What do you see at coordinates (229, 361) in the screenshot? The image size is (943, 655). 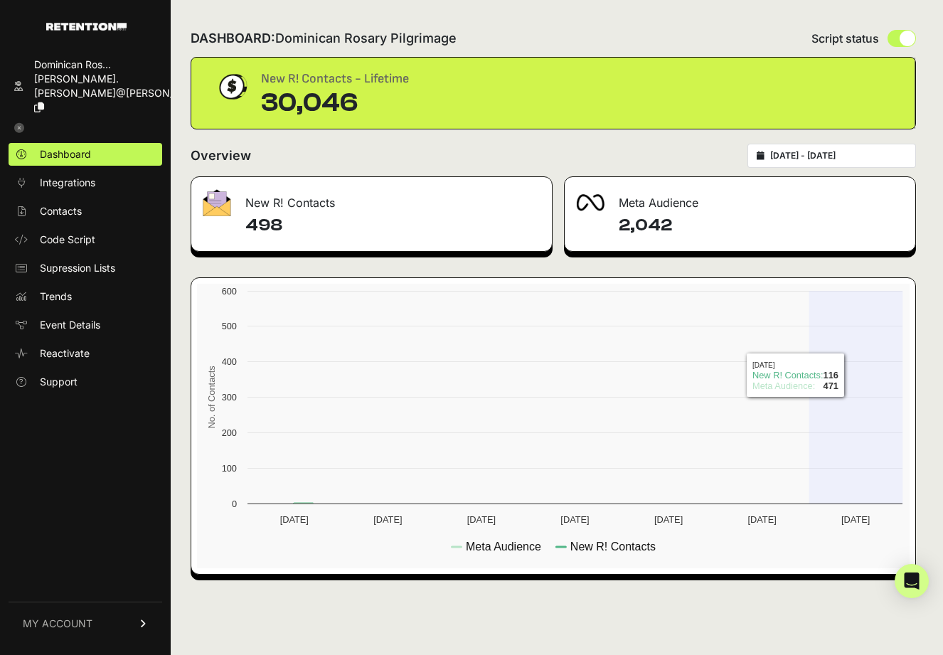 I see `text: 400` at bounding box center [229, 361].